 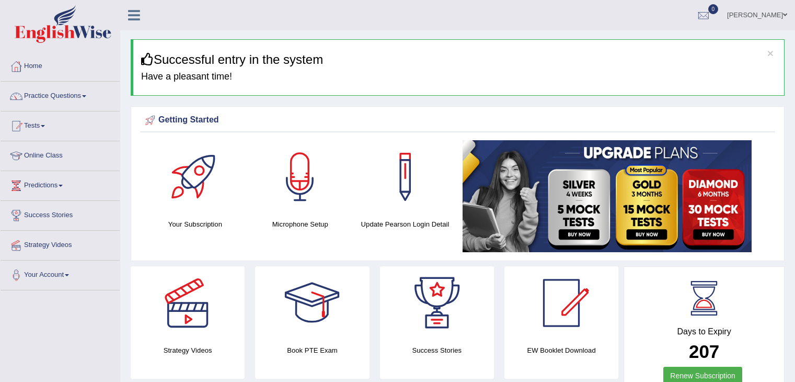 I want to click on a: Your Account, so click(x=60, y=273).